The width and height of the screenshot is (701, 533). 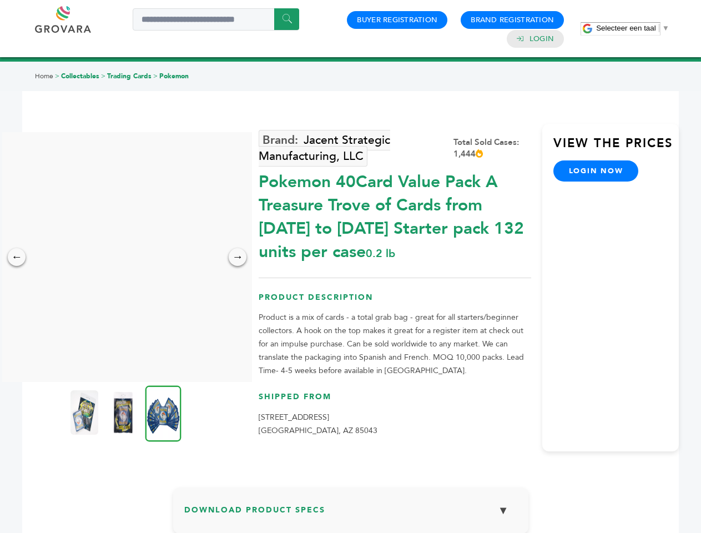 I want to click on h3: Product Description, so click(x=395, y=301).